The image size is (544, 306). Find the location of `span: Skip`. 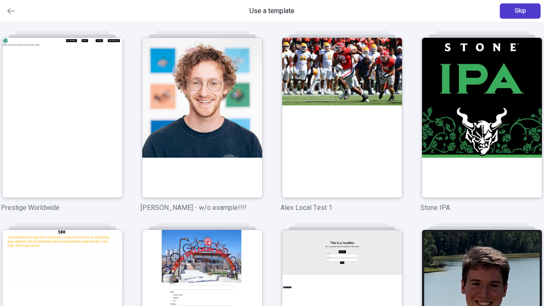

span: Skip is located at coordinates (521, 11).